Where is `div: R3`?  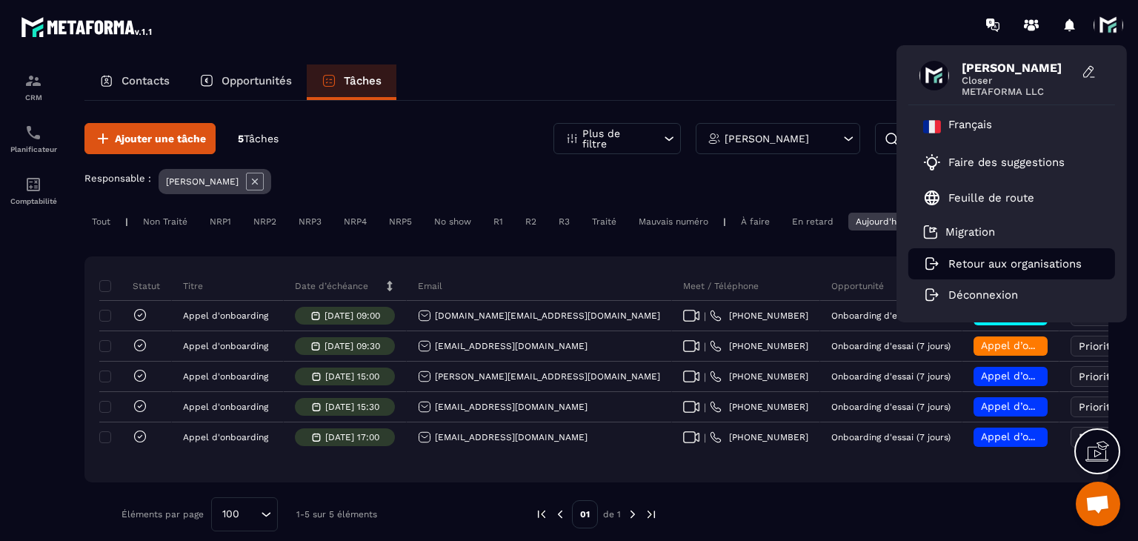 div: R3 is located at coordinates (564, 221).